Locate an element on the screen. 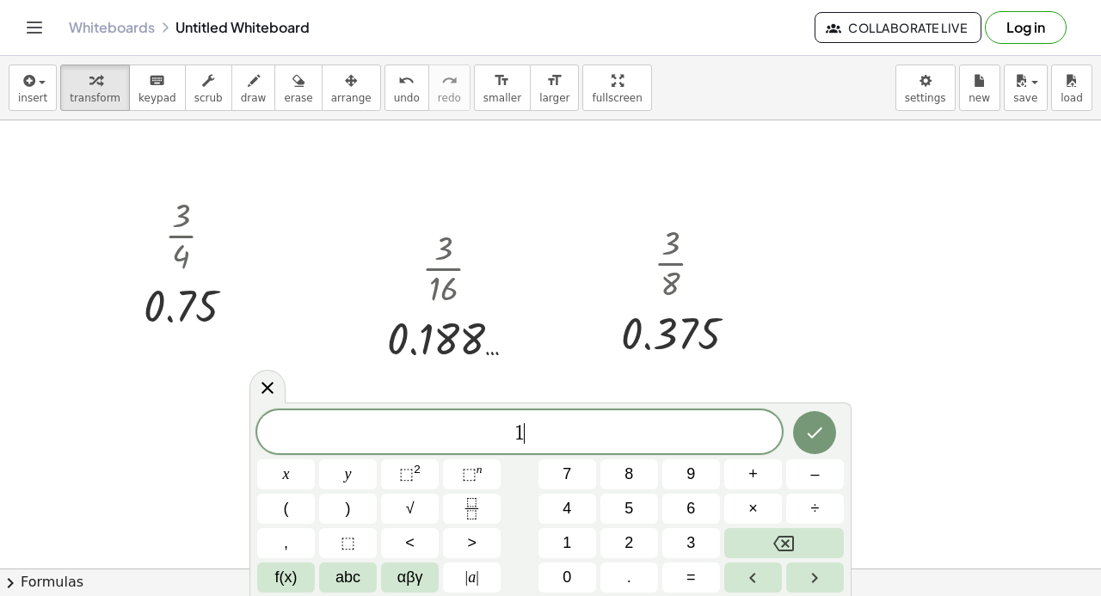  span: draw is located at coordinates (254, 98).